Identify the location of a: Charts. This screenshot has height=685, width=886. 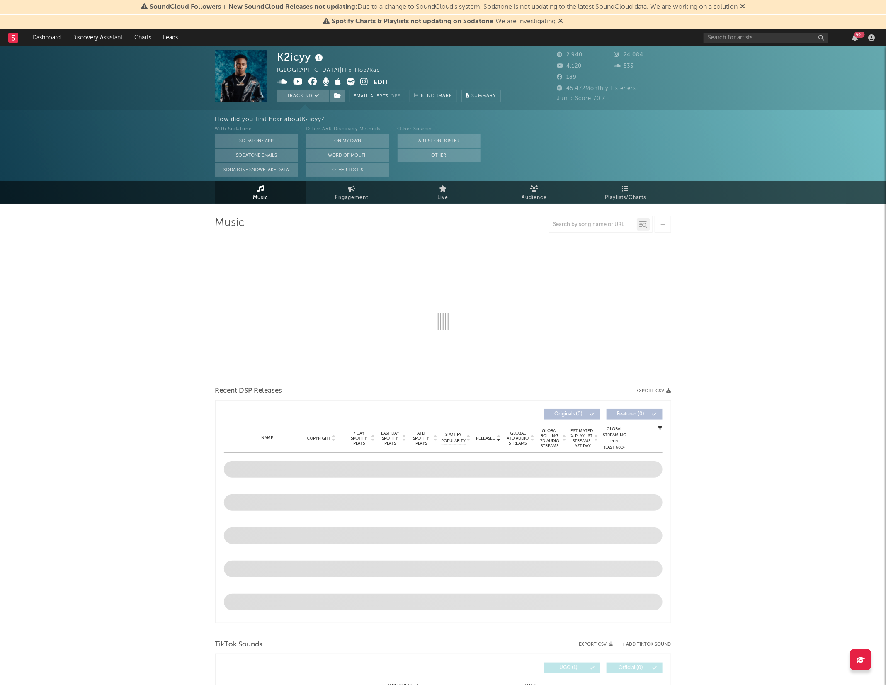
(143, 38).